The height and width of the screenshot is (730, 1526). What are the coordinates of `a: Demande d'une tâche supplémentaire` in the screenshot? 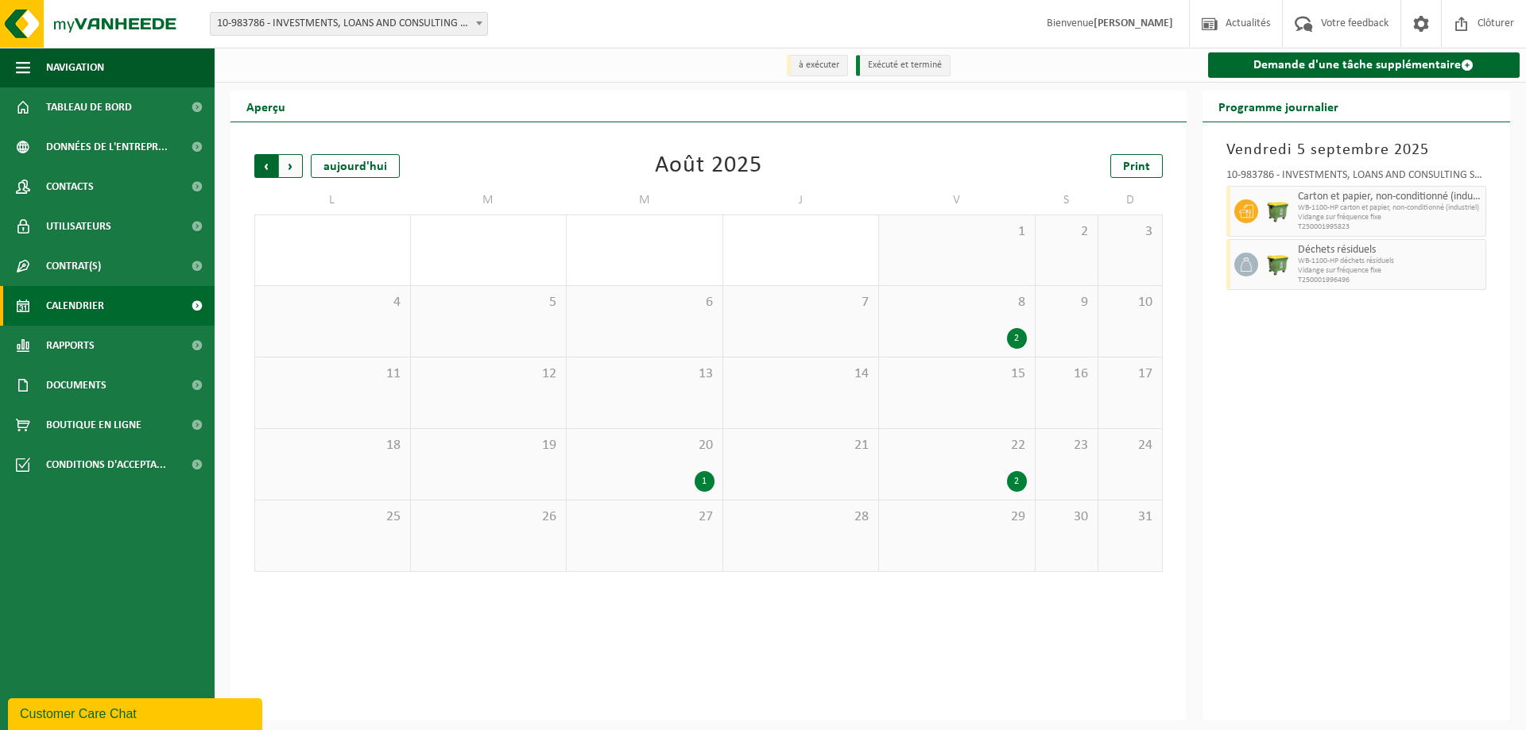 It's located at (1364, 65).